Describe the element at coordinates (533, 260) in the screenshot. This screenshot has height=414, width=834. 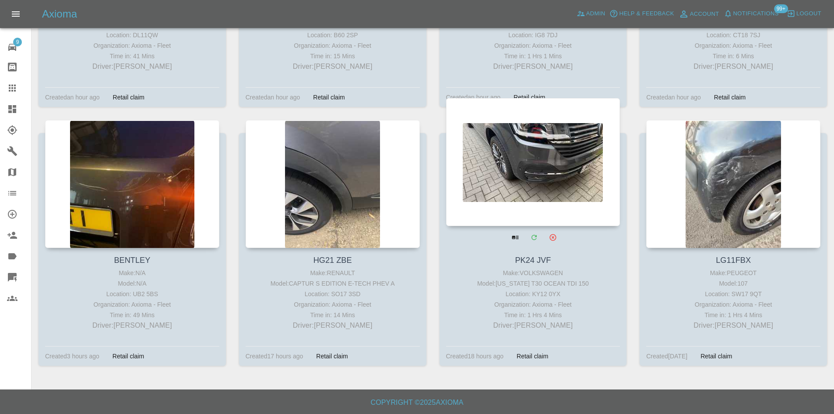
I see `a: PK24 JVF` at that location.